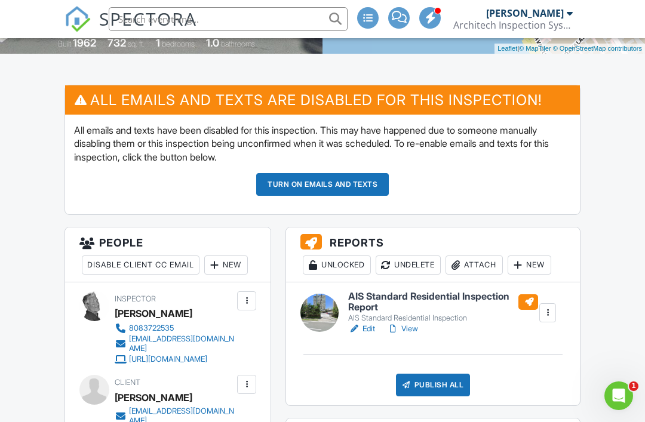 The image size is (645, 422). Describe the element at coordinates (513, 25) in the screenshot. I see `div: Architech Inspection Systems, Inc` at that location.